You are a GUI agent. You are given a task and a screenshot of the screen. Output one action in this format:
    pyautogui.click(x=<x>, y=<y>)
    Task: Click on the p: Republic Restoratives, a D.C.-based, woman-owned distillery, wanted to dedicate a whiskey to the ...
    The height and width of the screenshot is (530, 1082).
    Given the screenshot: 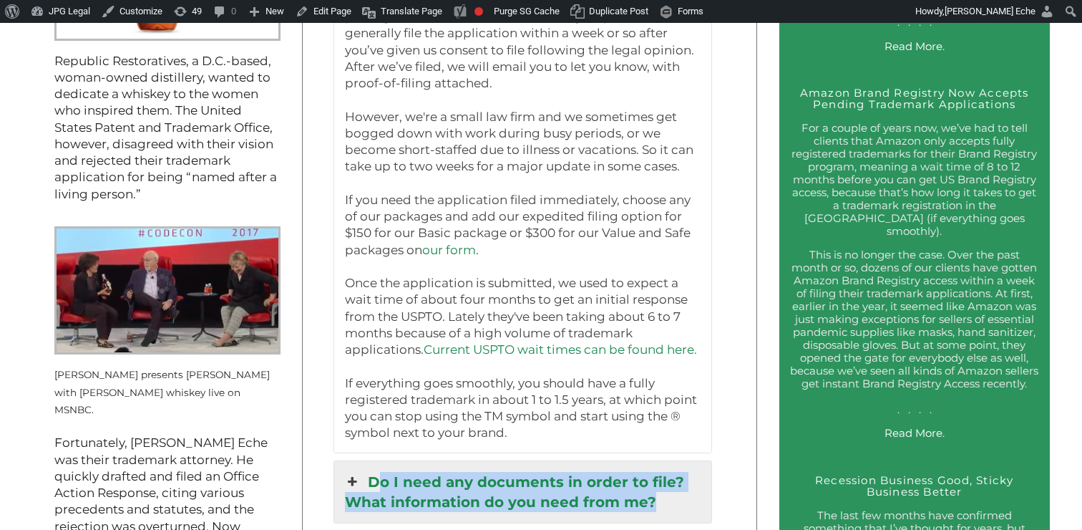 What is the action you would take?
    pyautogui.click(x=168, y=127)
    